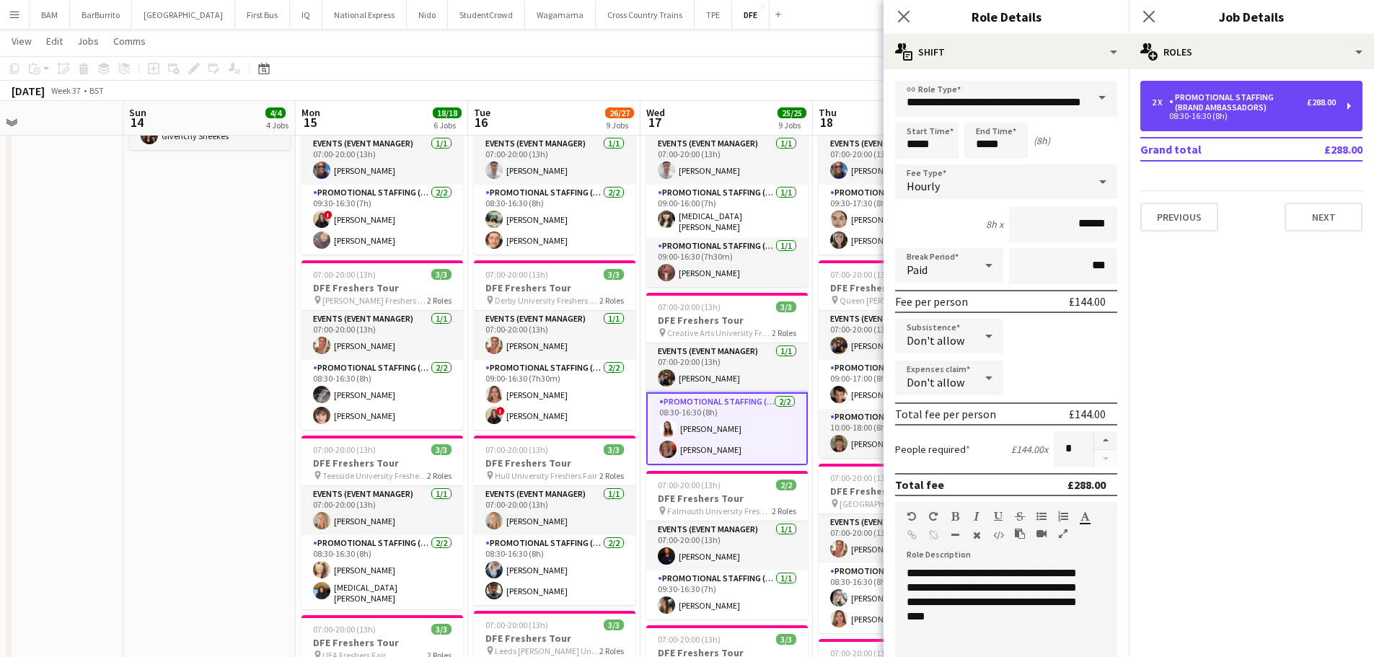 The width and height of the screenshot is (1374, 657). Describe the element at coordinates (1087, 414) in the screenshot. I see `div: £144.00` at that location.